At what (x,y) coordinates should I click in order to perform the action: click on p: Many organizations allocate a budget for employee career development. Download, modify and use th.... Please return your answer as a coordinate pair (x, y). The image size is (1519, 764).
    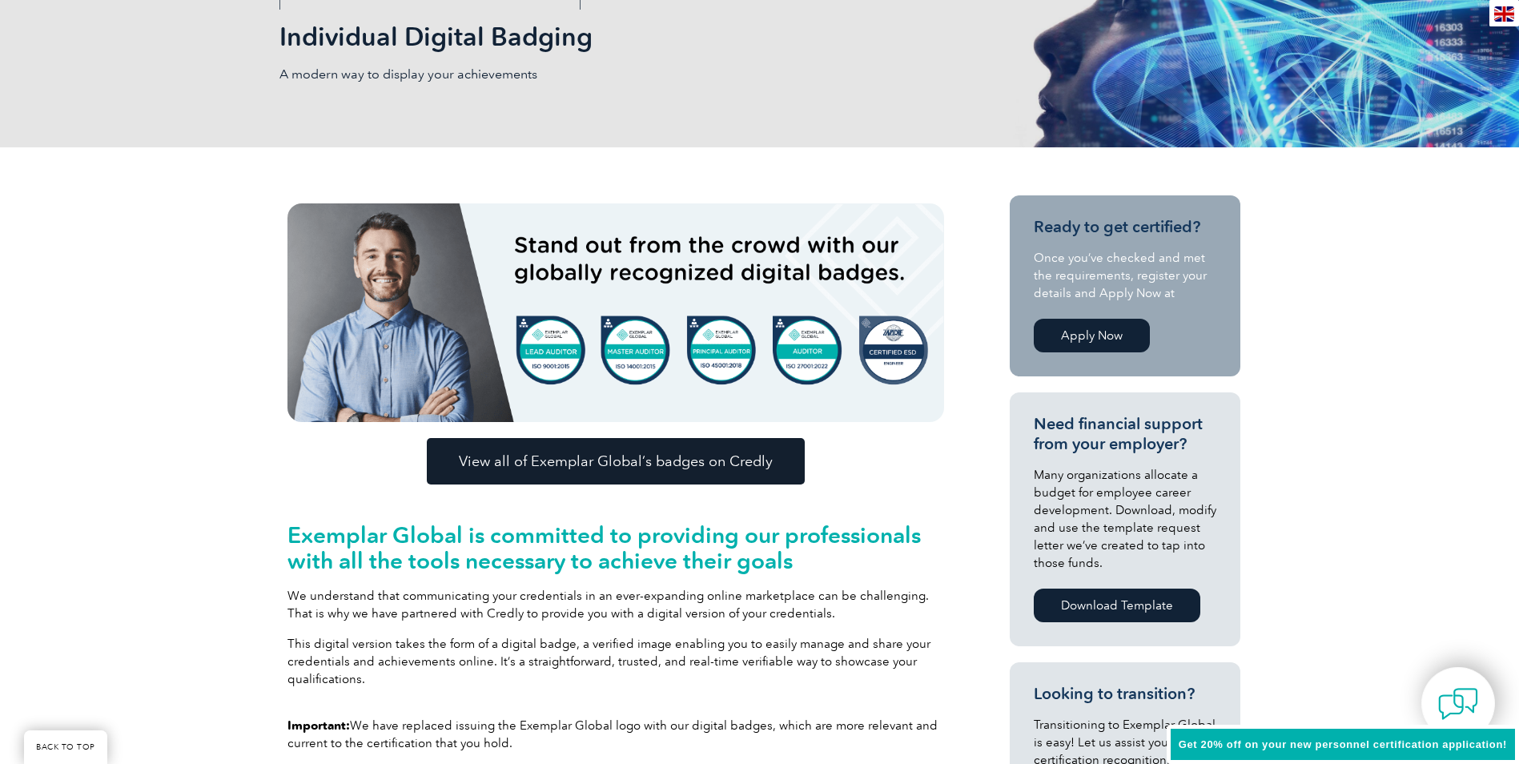
    Looking at the image, I should click on (1125, 519).